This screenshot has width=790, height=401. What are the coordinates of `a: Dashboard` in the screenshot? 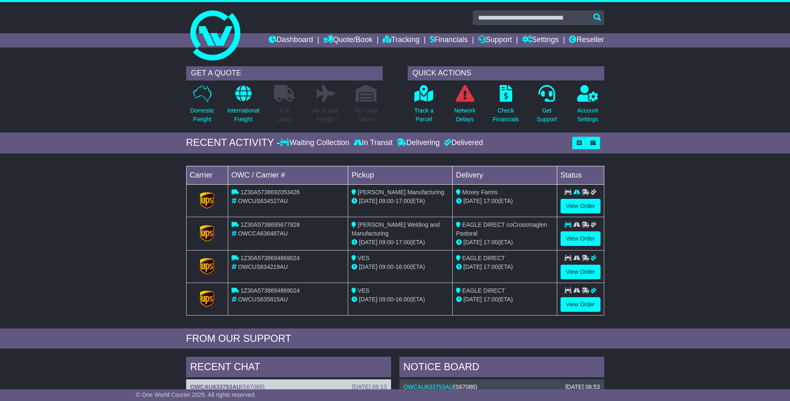 It's located at (291, 40).